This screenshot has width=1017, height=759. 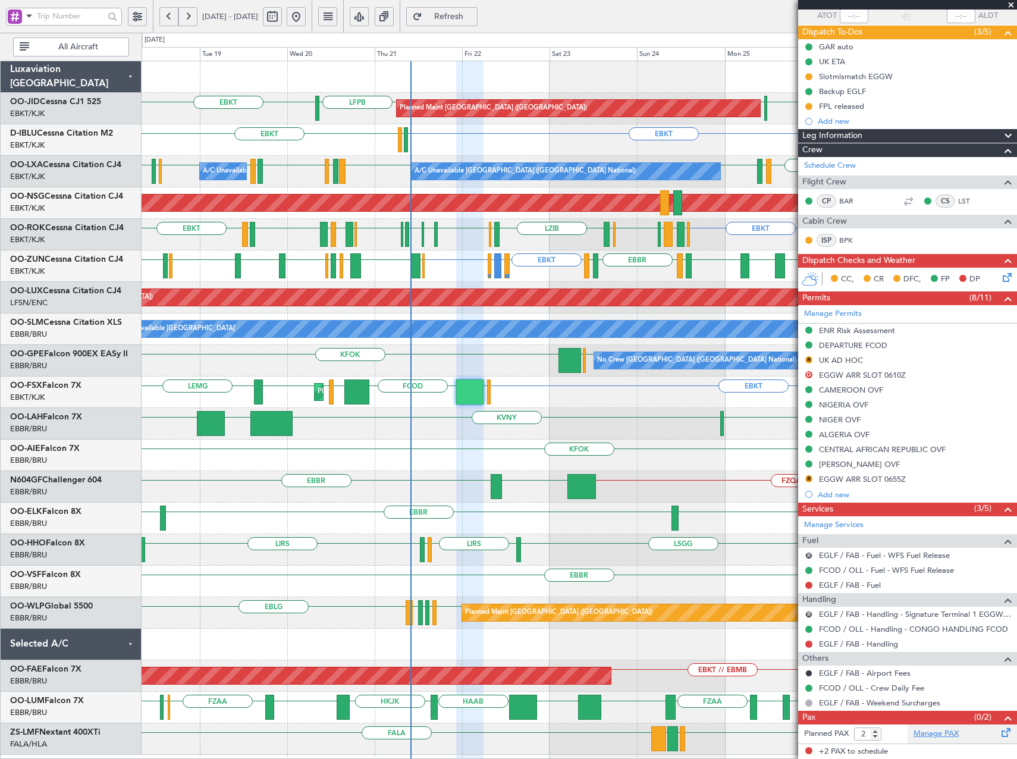 I want to click on span: Crew, so click(x=812, y=150).